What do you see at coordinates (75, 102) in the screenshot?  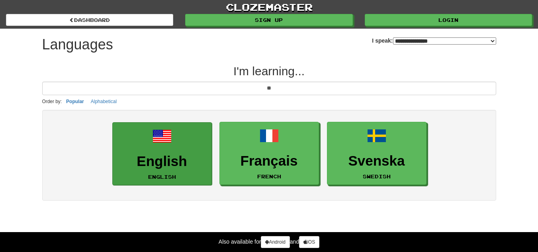 I see `button: Popular` at bounding box center [75, 102].